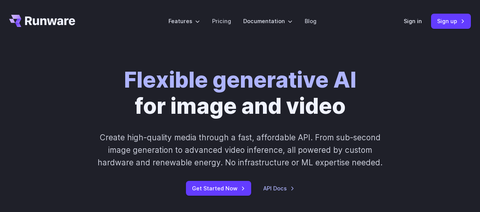  I want to click on a: Sign in, so click(413, 21).